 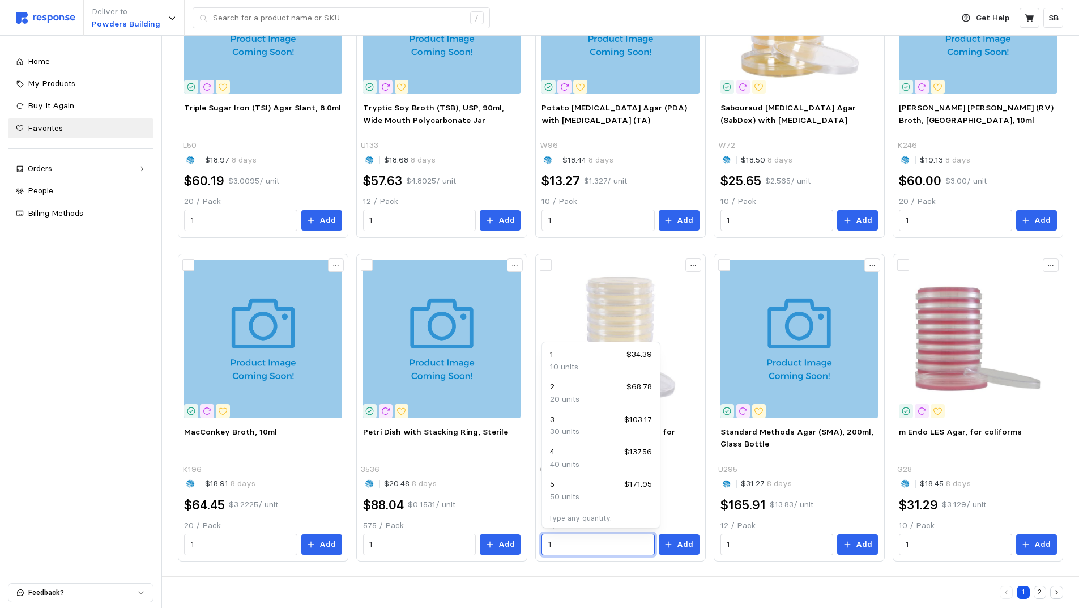 I want to click on p: G18, so click(x=547, y=470).